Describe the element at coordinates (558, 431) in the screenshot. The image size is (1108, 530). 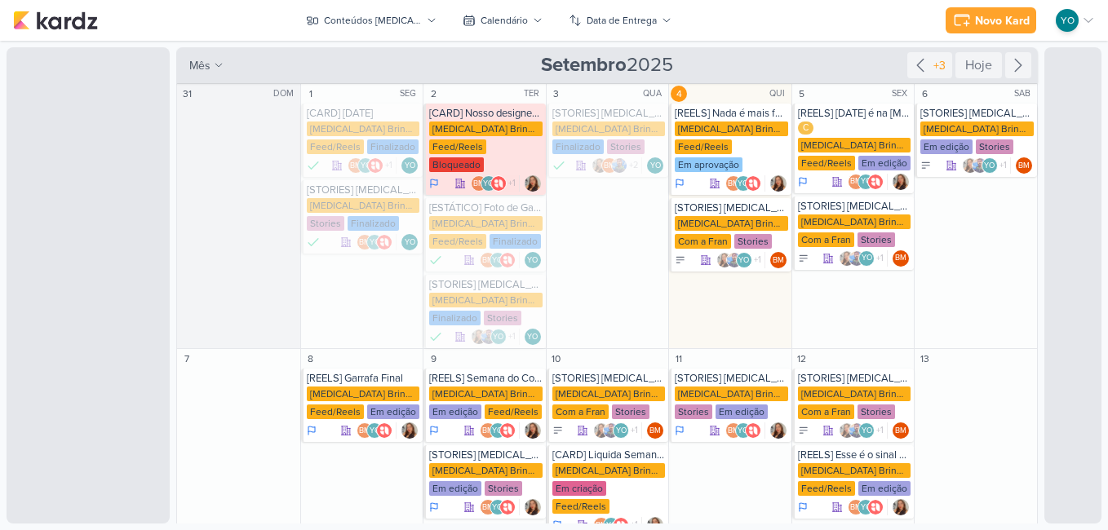
I see `div: A Fazer` at that location.